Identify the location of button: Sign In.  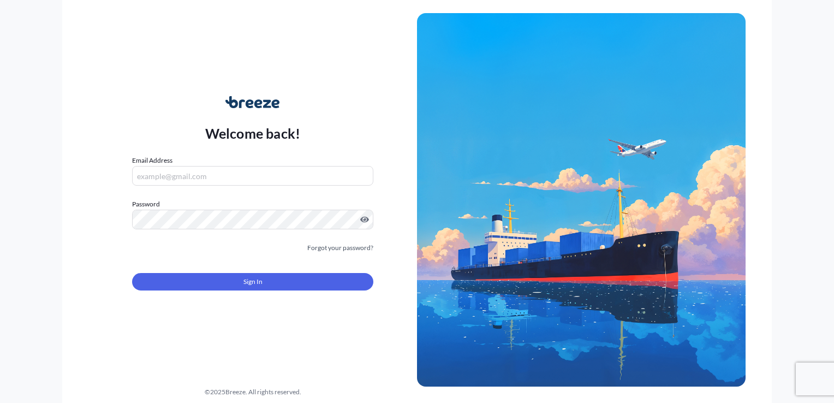
(253, 282).